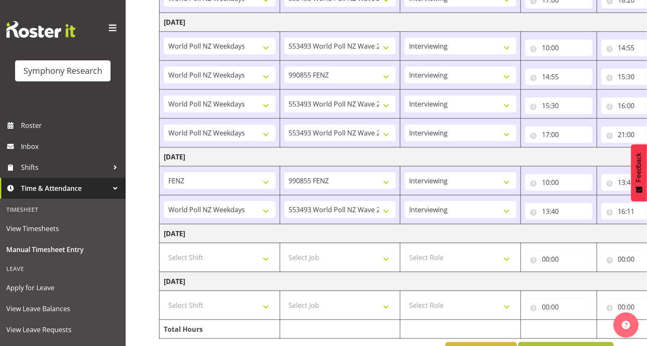 This screenshot has width=647, height=346. What do you see at coordinates (63, 329) in the screenshot?
I see `span: View Leave Requests` at bounding box center [63, 329].